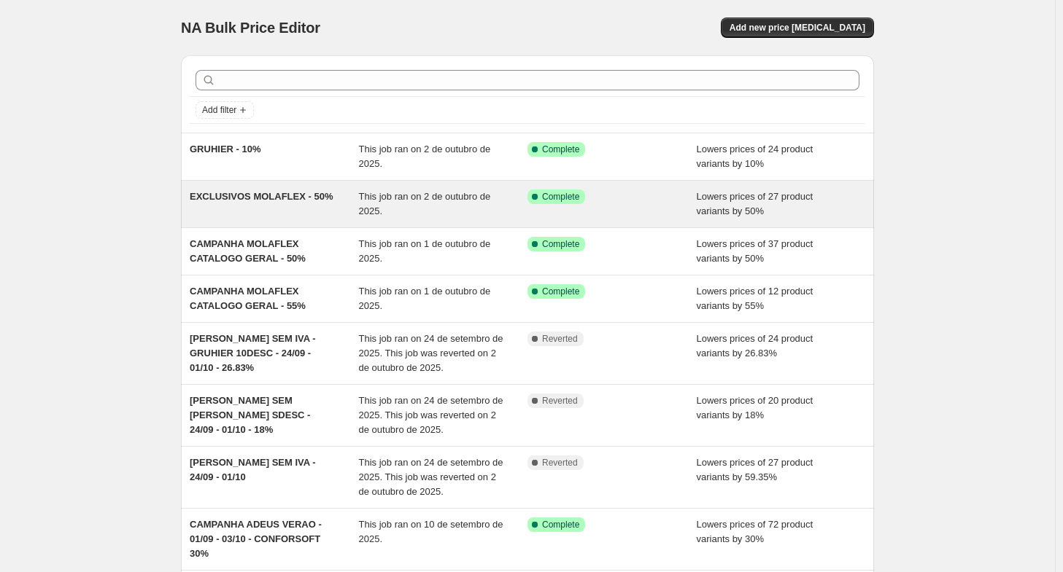  I want to click on span: This job ran on 10 de setembro de 2025., so click(431, 532).